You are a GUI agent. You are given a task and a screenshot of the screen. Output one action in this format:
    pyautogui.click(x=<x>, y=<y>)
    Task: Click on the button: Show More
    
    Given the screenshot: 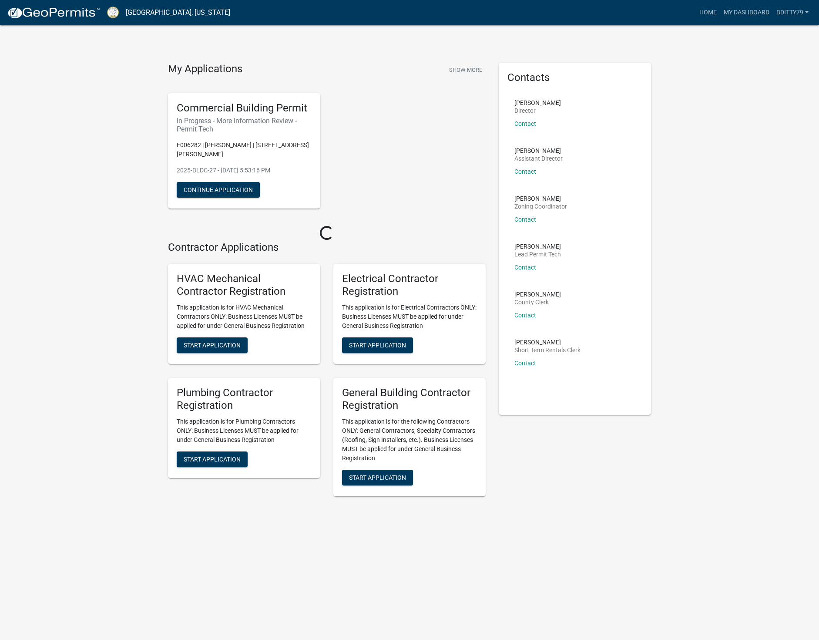 What is the action you would take?
    pyautogui.click(x=466, y=70)
    